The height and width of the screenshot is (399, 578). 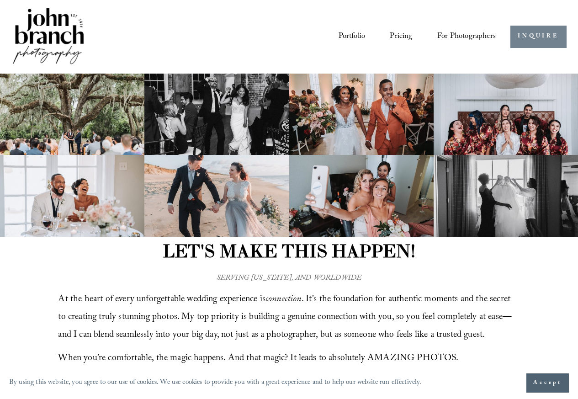 What do you see at coordinates (283, 300) in the screenshot?
I see `em: connection` at bounding box center [283, 300].